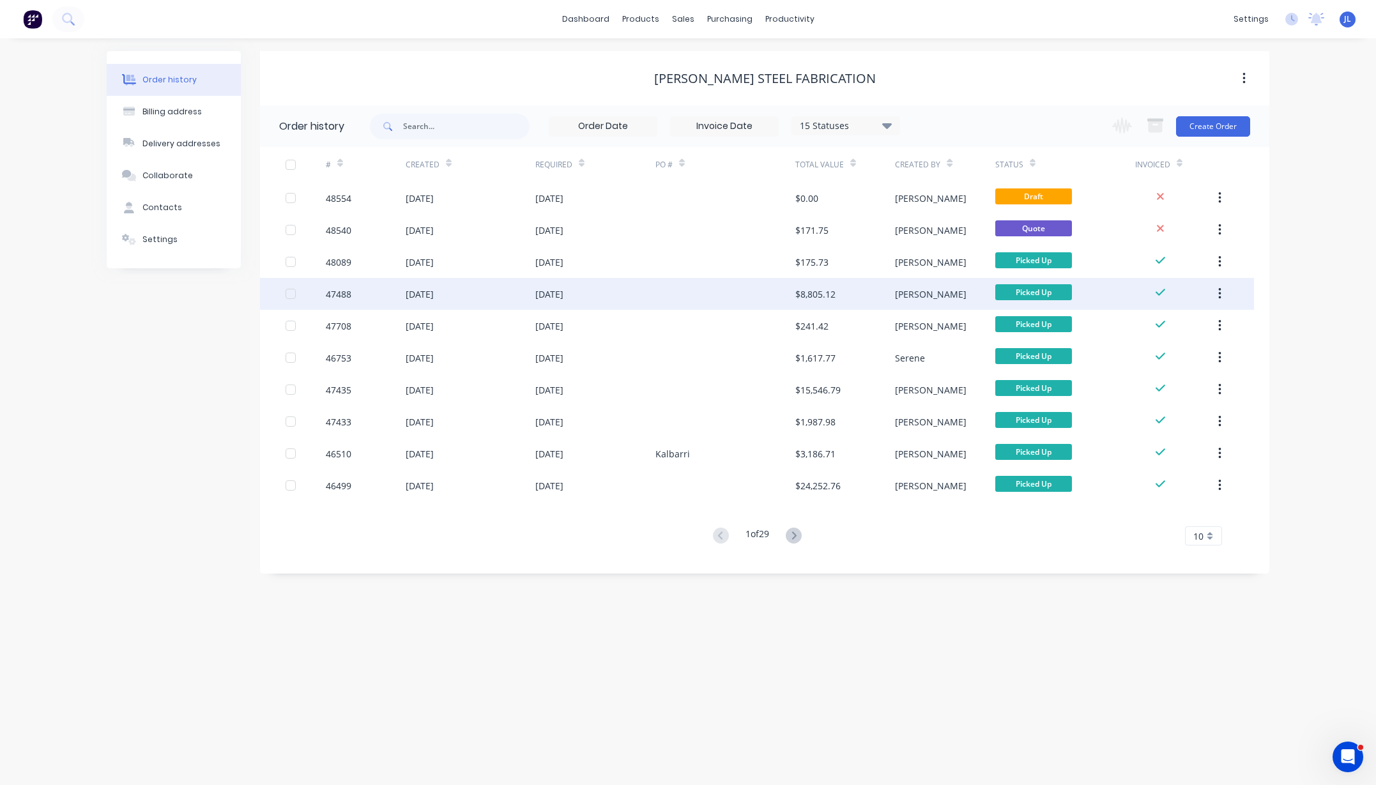 The image size is (1376, 785). Describe the element at coordinates (174, 80) in the screenshot. I see `button: Order history` at that location.